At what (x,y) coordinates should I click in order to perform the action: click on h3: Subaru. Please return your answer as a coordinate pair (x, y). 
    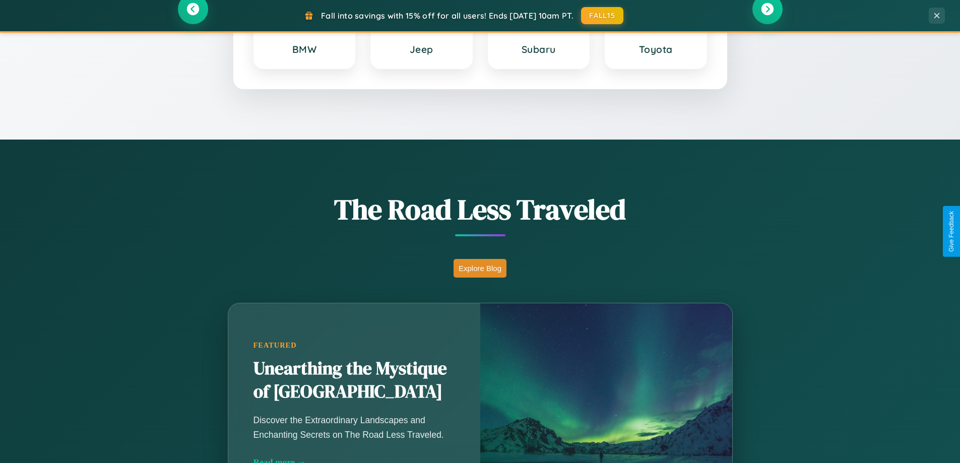
    Looking at the image, I should click on (539, 49).